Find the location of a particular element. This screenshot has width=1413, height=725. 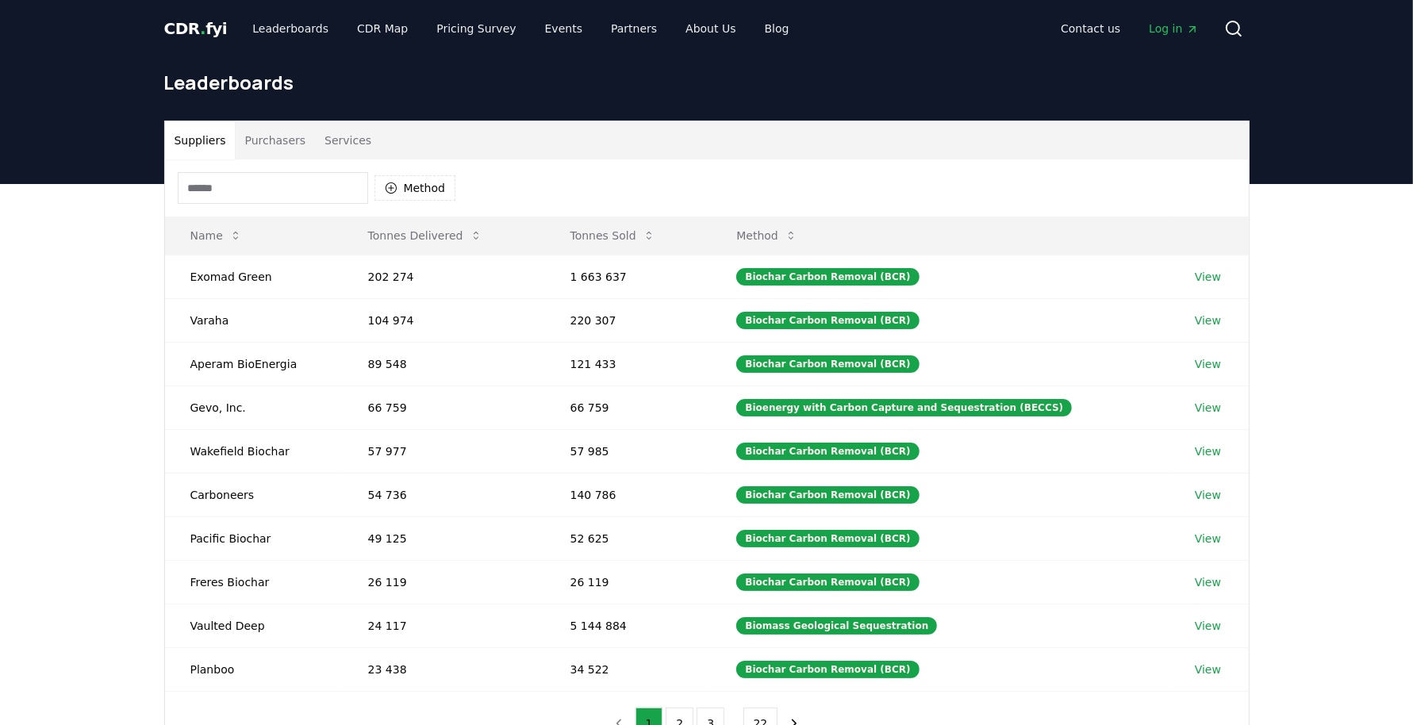

div: Bioenergy with Carbon Capture and Sequestration (BECCS) is located at coordinates (904, 408).